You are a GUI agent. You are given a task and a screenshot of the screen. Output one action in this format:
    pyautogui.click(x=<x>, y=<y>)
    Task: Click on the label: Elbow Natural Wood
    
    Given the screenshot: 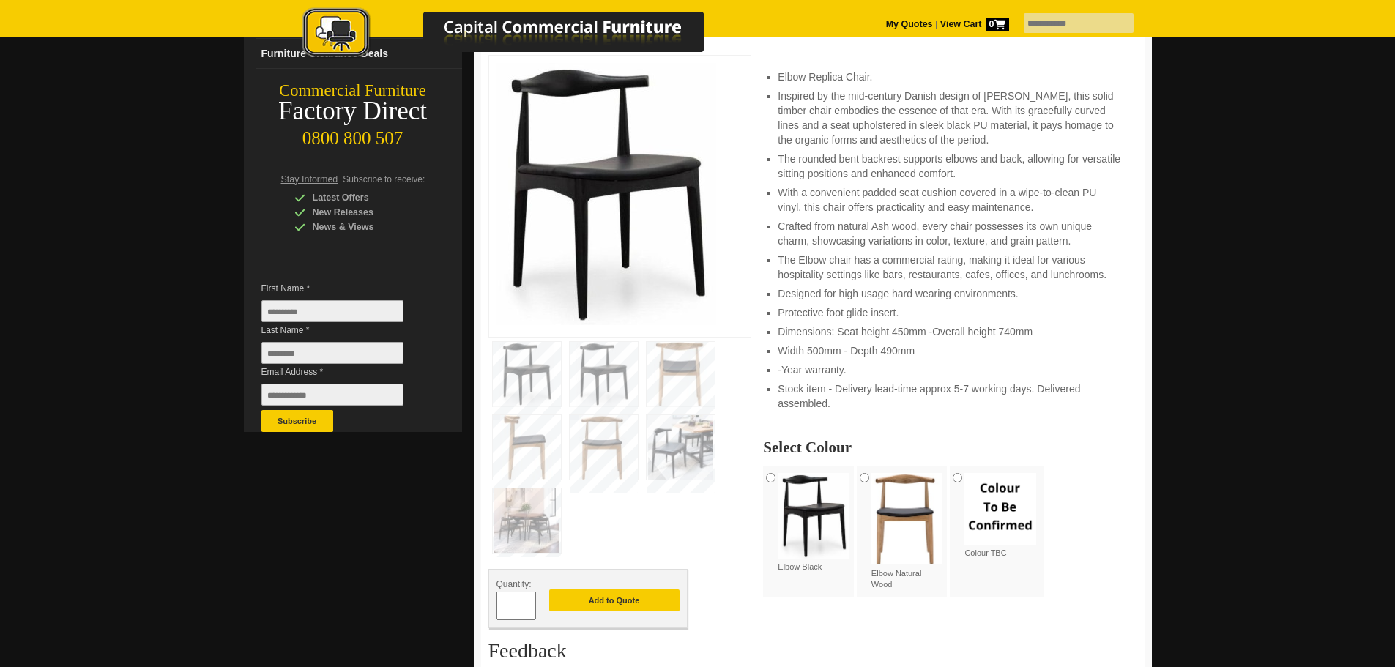 What is the action you would take?
    pyautogui.click(x=907, y=532)
    